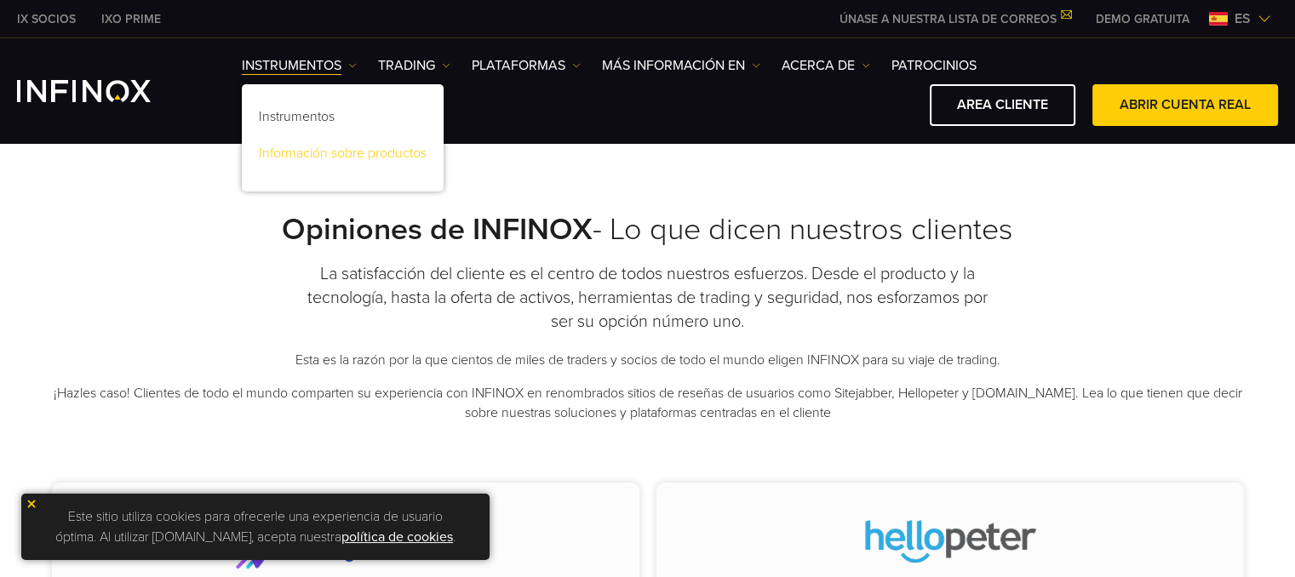  I want to click on a: PLATAFORMAS, so click(526, 66).